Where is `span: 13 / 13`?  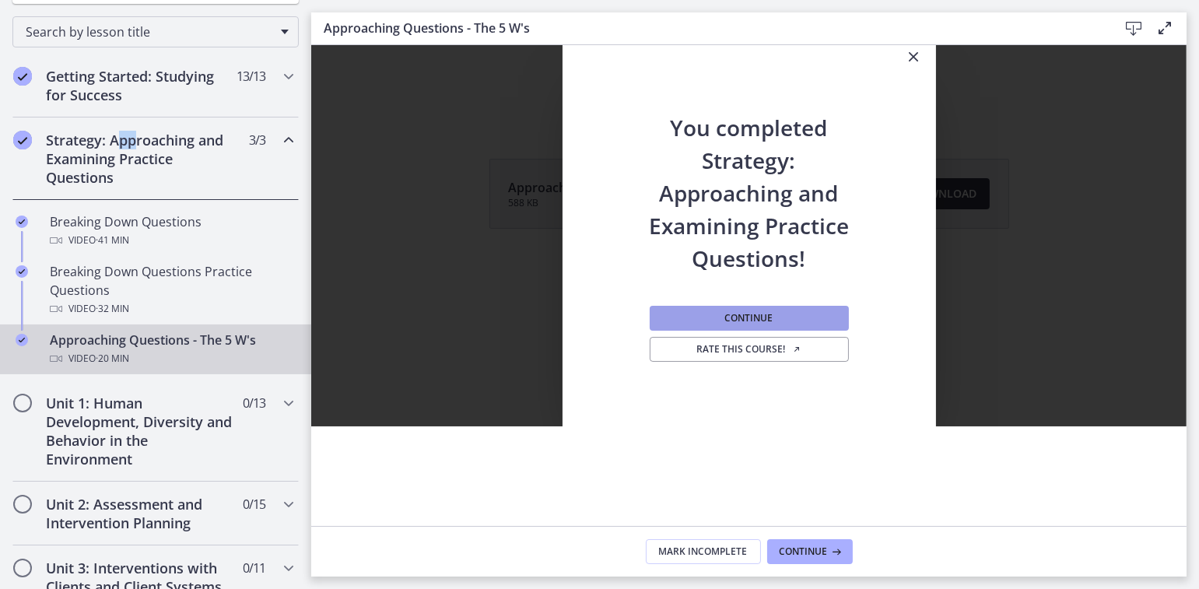 span: 13 / 13 is located at coordinates (251, 76).